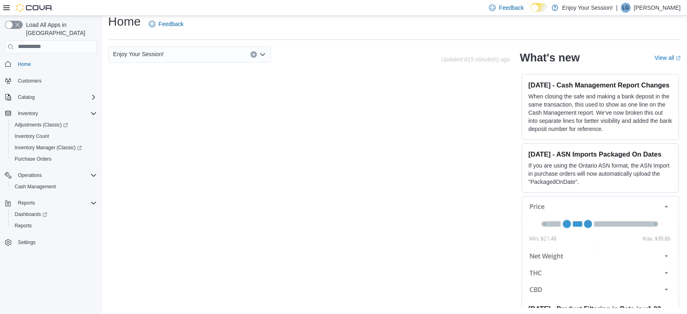 The image size is (687, 314). What do you see at coordinates (35, 8) in the screenshot?
I see `img: Cova` at bounding box center [35, 8].